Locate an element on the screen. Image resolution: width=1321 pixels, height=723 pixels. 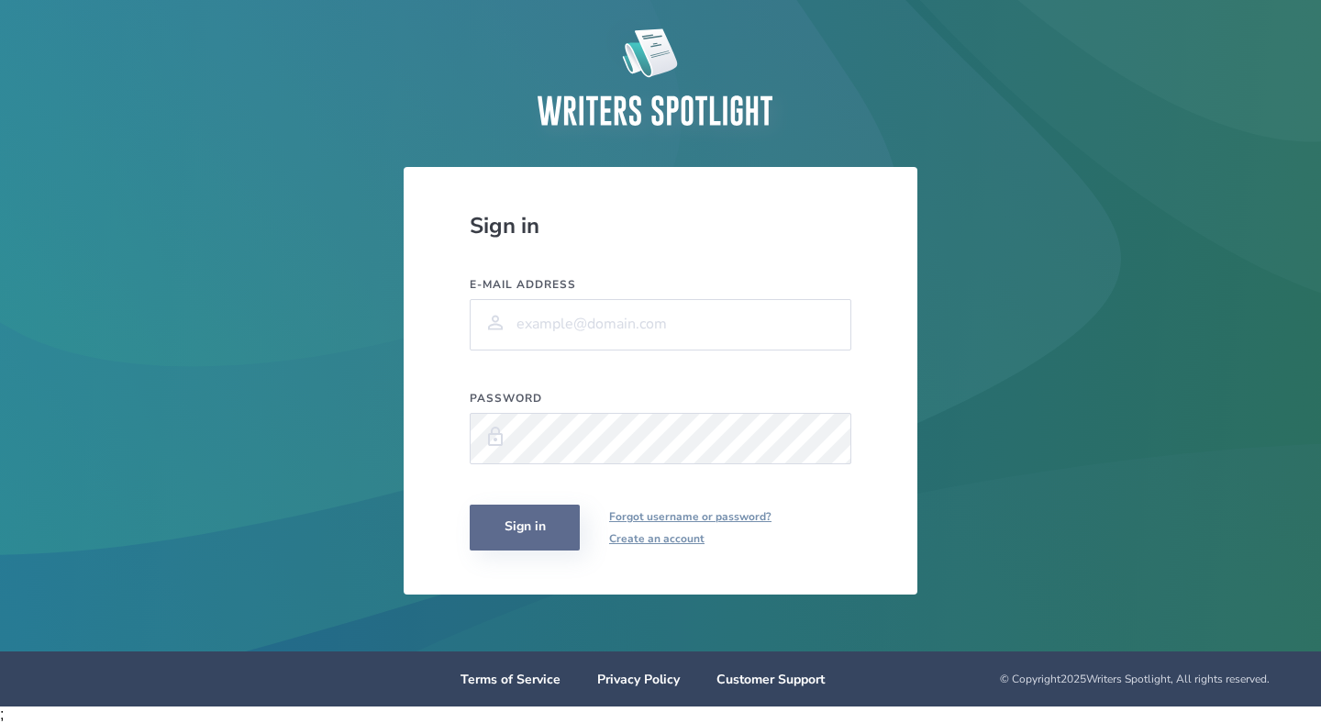
a: Terms of Service is located at coordinates (510, 679).